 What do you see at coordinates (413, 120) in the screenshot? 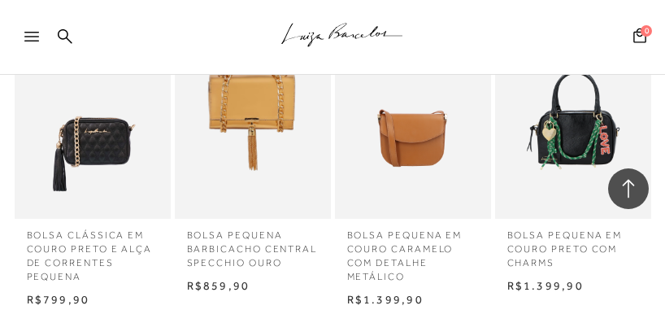
I see `img: BOLSA PEQUENA EM COURO CARAMELO COM DETALHE METÁLICO` at bounding box center [413, 120].